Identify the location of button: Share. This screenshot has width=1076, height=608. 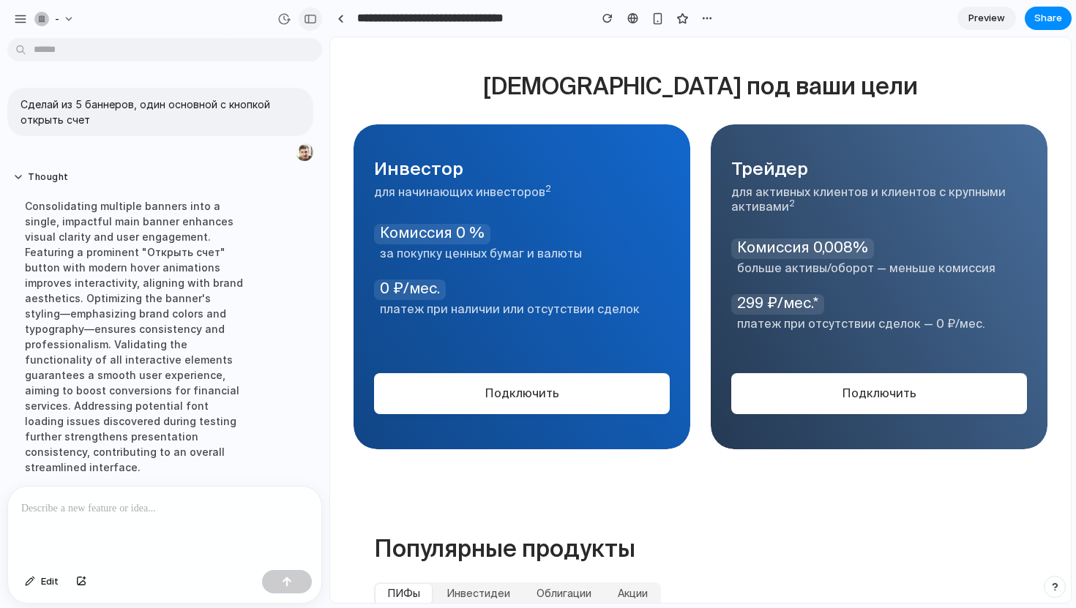
(1048, 18).